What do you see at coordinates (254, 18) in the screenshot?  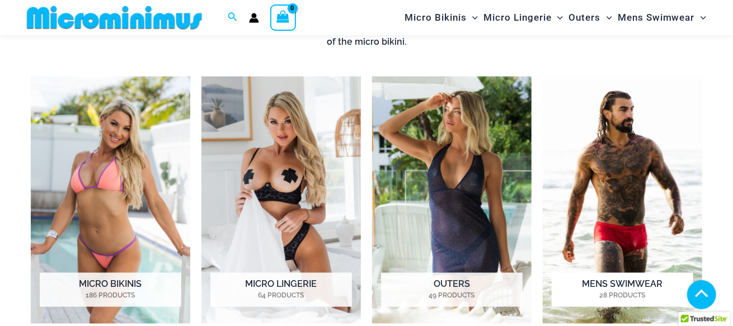 I see `a: Account icon link` at bounding box center [254, 18].